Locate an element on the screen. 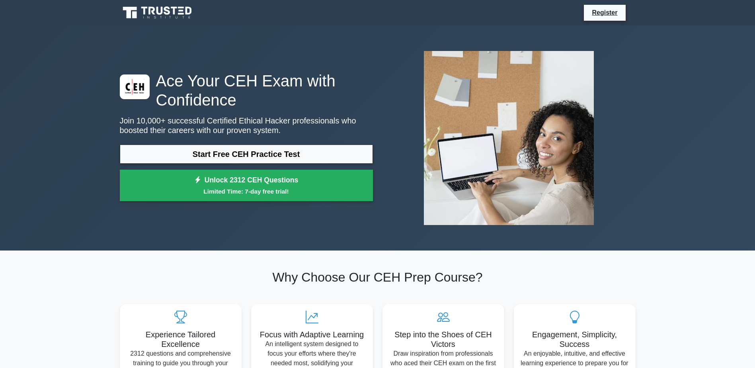 Image resolution: width=755 pixels, height=368 pixels. h5: Focus with Adaptive Learning is located at coordinates (312, 334).